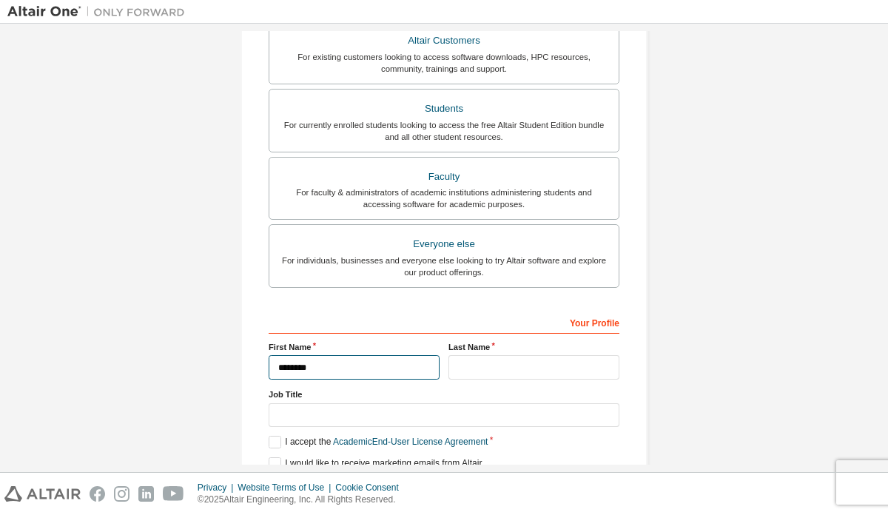 The height and width of the screenshot is (515, 888). What do you see at coordinates (146, 494) in the screenshot?
I see `img: linkedin.svg` at bounding box center [146, 494].